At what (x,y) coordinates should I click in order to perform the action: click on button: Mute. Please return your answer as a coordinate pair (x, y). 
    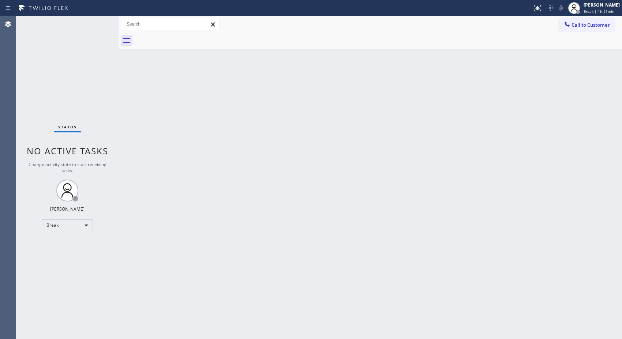
    Looking at the image, I should click on (561, 8).